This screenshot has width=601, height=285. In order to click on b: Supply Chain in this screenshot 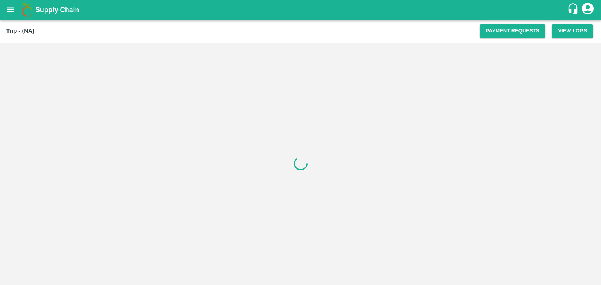, I will do `click(57, 10)`.